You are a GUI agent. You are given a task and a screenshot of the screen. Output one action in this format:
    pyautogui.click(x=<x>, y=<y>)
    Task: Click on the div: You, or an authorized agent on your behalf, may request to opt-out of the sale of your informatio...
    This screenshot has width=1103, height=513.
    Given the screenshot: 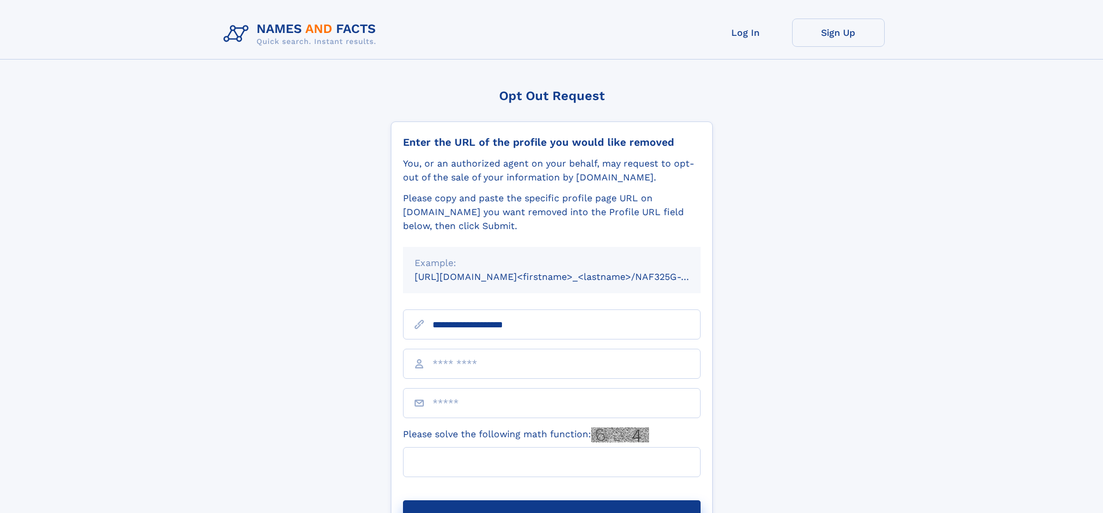 What is the action you would take?
    pyautogui.click(x=552, y=171)
    